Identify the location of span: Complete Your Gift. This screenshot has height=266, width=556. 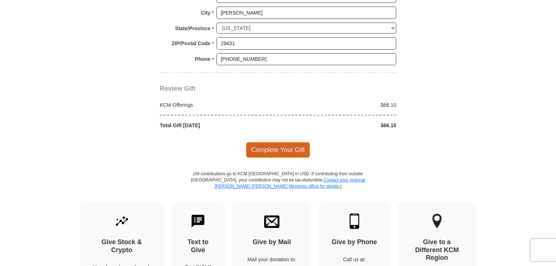
(278, 149).